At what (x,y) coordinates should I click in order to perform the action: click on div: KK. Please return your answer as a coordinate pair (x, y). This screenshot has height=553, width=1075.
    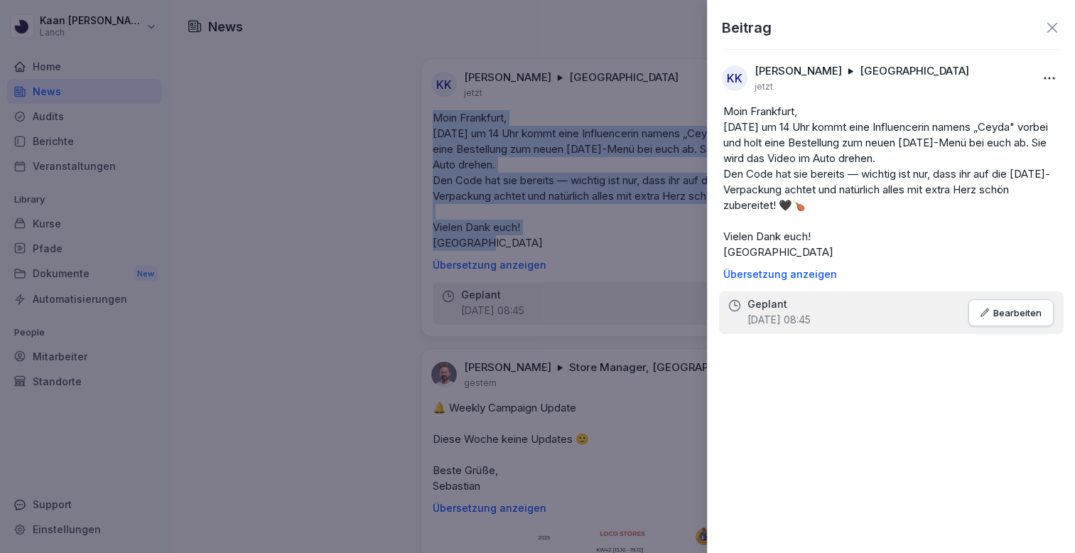
    Looking at the image, I should click on (735, 78).